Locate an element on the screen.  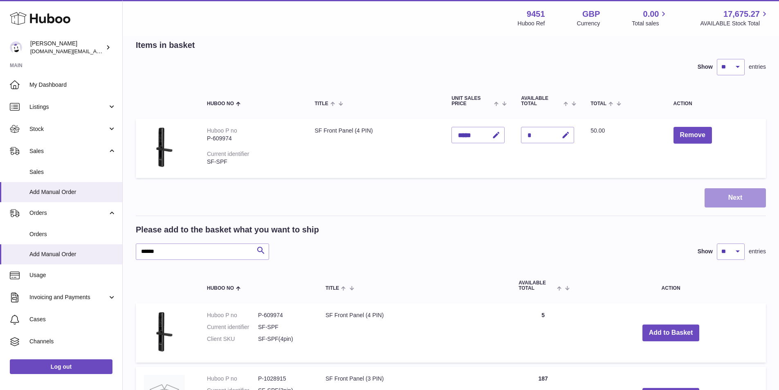
button: Next is located at coordinates (735, 198).